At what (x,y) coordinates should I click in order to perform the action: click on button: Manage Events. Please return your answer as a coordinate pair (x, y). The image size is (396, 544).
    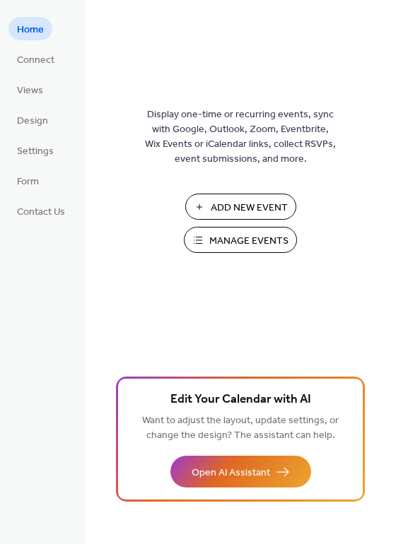
    Looking at the image, I should click on (240, 240).